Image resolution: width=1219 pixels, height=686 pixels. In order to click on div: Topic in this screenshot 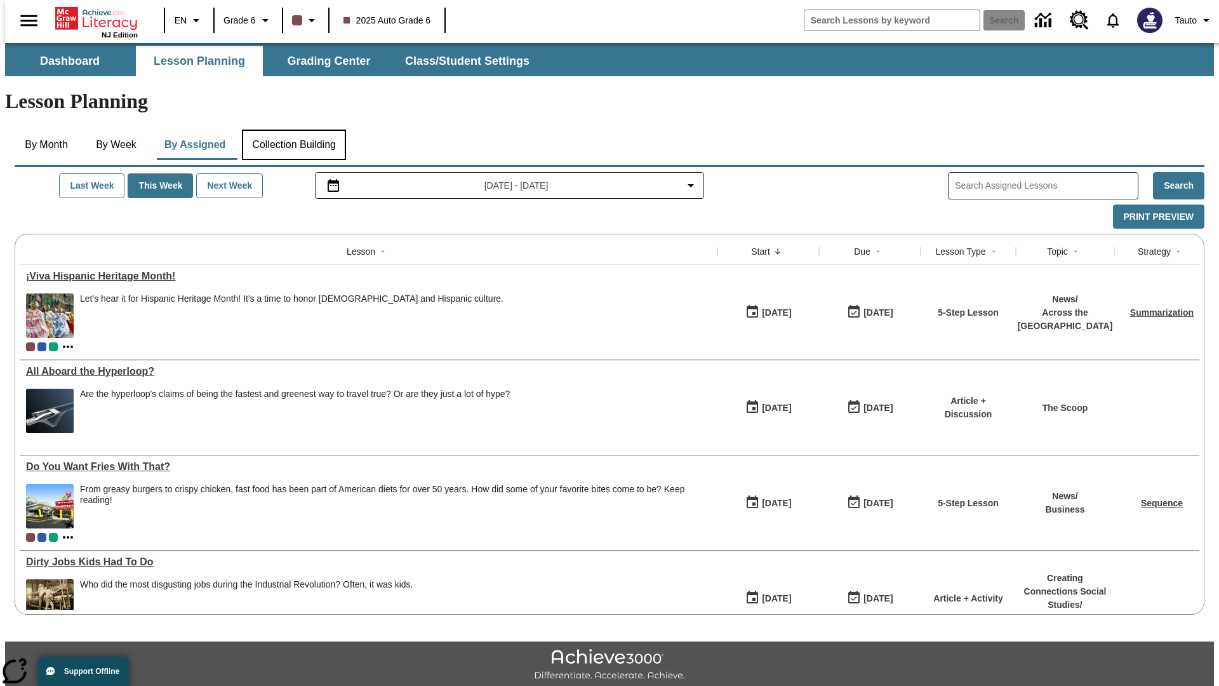, I will do `click(1058, 252)`.